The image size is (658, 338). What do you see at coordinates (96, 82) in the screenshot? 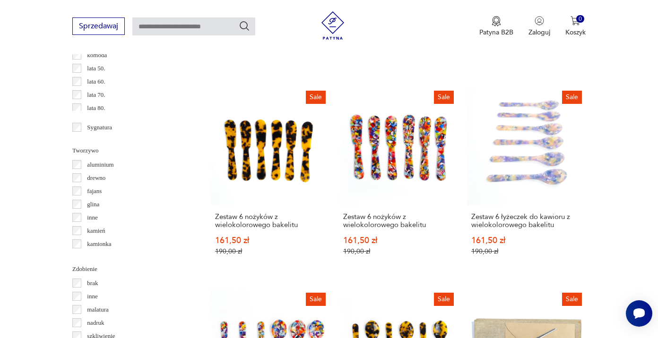
I see `p: lata 60.` at bounding box center [96, 82].